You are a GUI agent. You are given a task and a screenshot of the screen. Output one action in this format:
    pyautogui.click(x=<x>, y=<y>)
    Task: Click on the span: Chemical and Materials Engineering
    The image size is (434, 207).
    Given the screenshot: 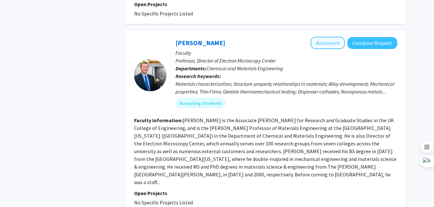 What is the action you would take?
    pyautogui.click(x=244, y=68)
    